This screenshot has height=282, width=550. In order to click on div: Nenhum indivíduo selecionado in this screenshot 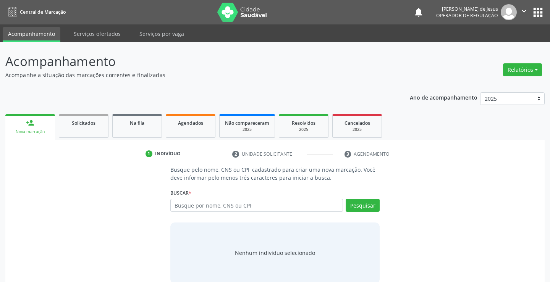, I will do `click(275, 253)`.